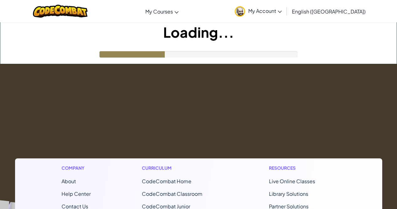  What do you see at coordinates (180, 168) in the screenshot?
I see `h1: Curriculum` at bounding box center [180, 168].